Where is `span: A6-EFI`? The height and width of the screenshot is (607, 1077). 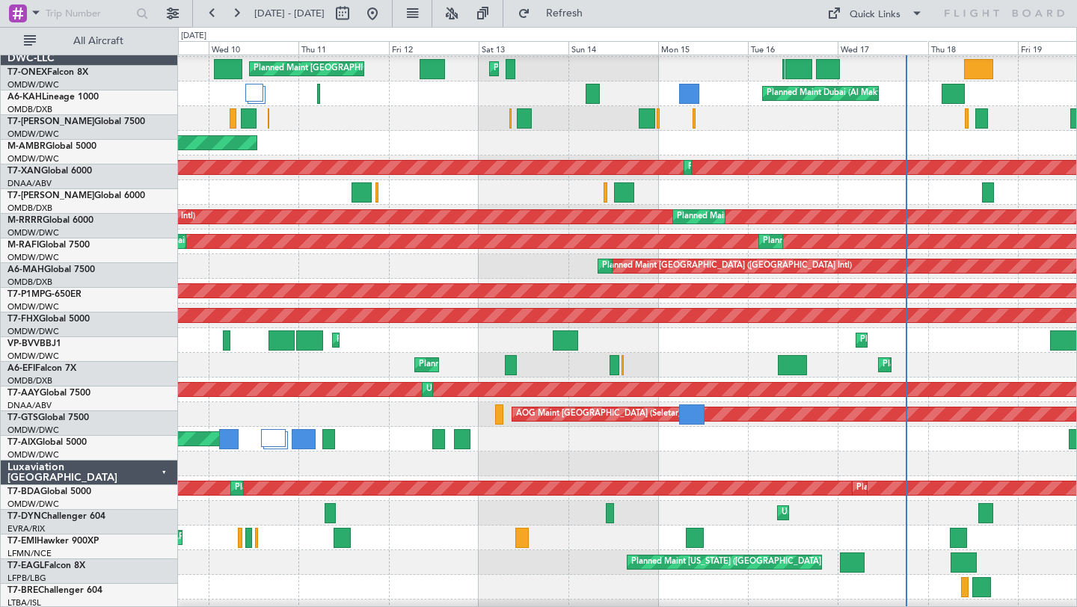
span: A6-EFI is located at coordinates (21, 369).